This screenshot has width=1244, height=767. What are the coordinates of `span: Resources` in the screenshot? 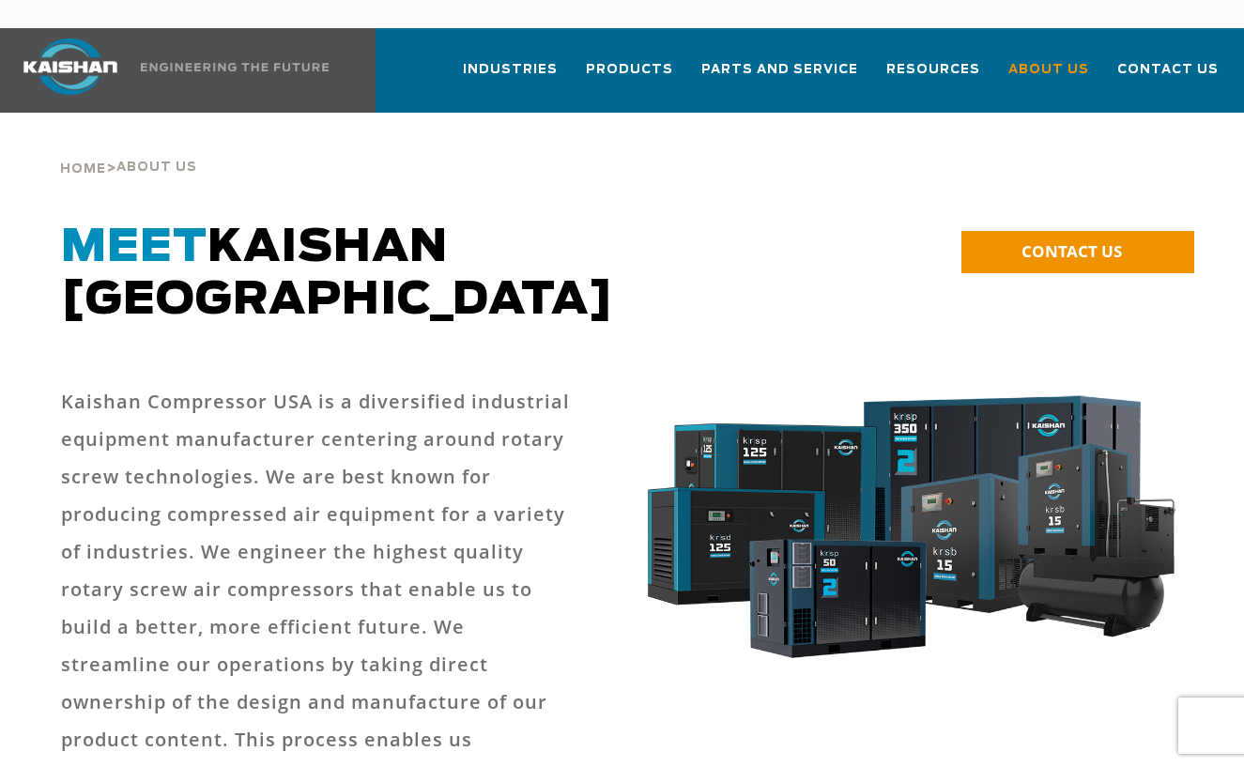 It's located at (933, 69).